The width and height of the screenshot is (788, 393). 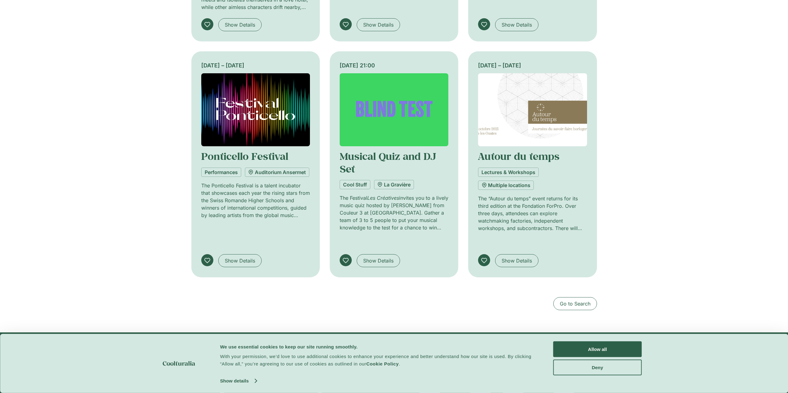 I want to click on p: The “Autour du temps” event returns for its third edition at the Fondation ForPro. Over three day..., so click(x=532, y=214).